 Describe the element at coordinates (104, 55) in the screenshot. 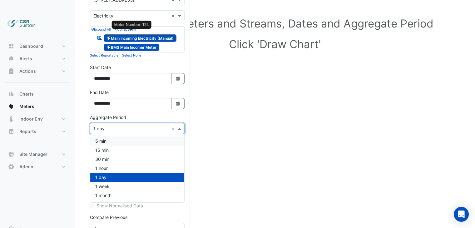

I see `small: Select Reportable` at that location.